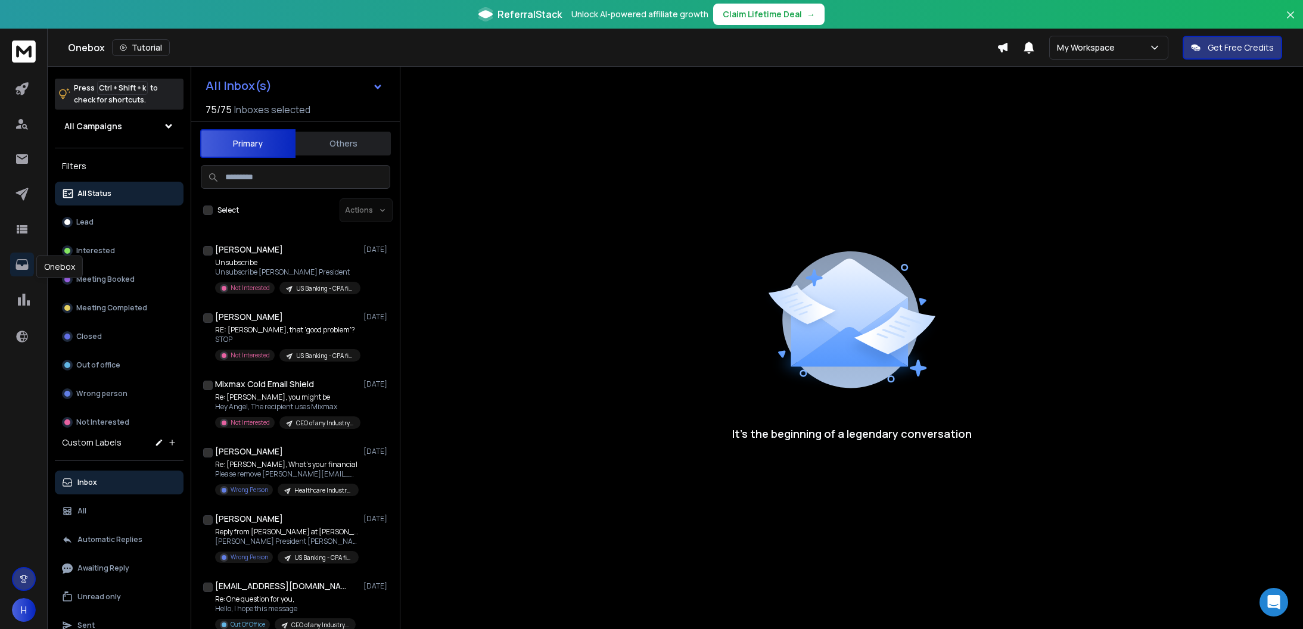 The image size is (1303, 629). I want to click on p: Inbox, so click(87, 482).